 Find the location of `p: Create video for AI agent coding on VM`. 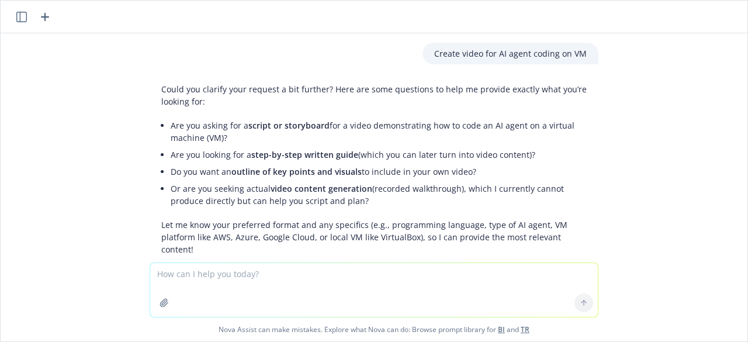

p: Create video for AI agent coding on VM is located at coordinates (510, 53).